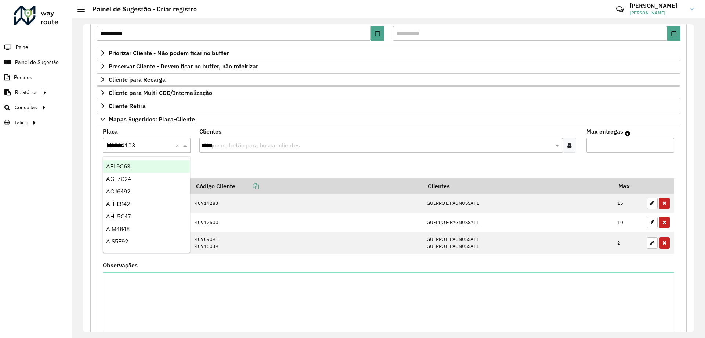 Image resolution: width=705 pixels, height=338 pixels. What do you see at coordinates (37, 62) in the screenshot?
I see `span: Painel de Sugestão` at bounding box center [37, 62].